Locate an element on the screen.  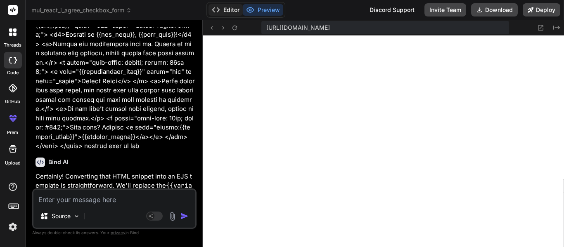
h6: Bind AI is located at coordinates (58, 162).